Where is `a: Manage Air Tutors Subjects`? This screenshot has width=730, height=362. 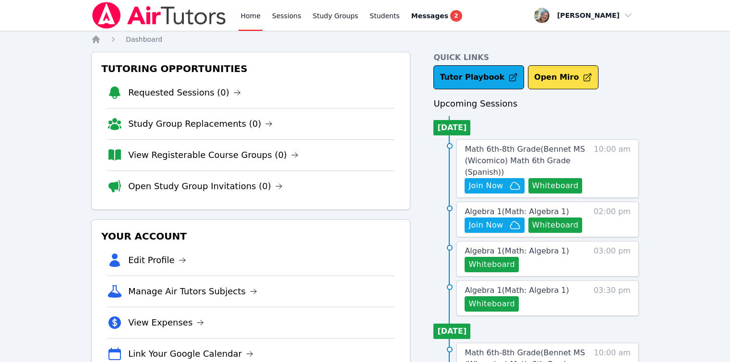 a: Manage Air Tutors Subjects is located at coordinates (192, 291).